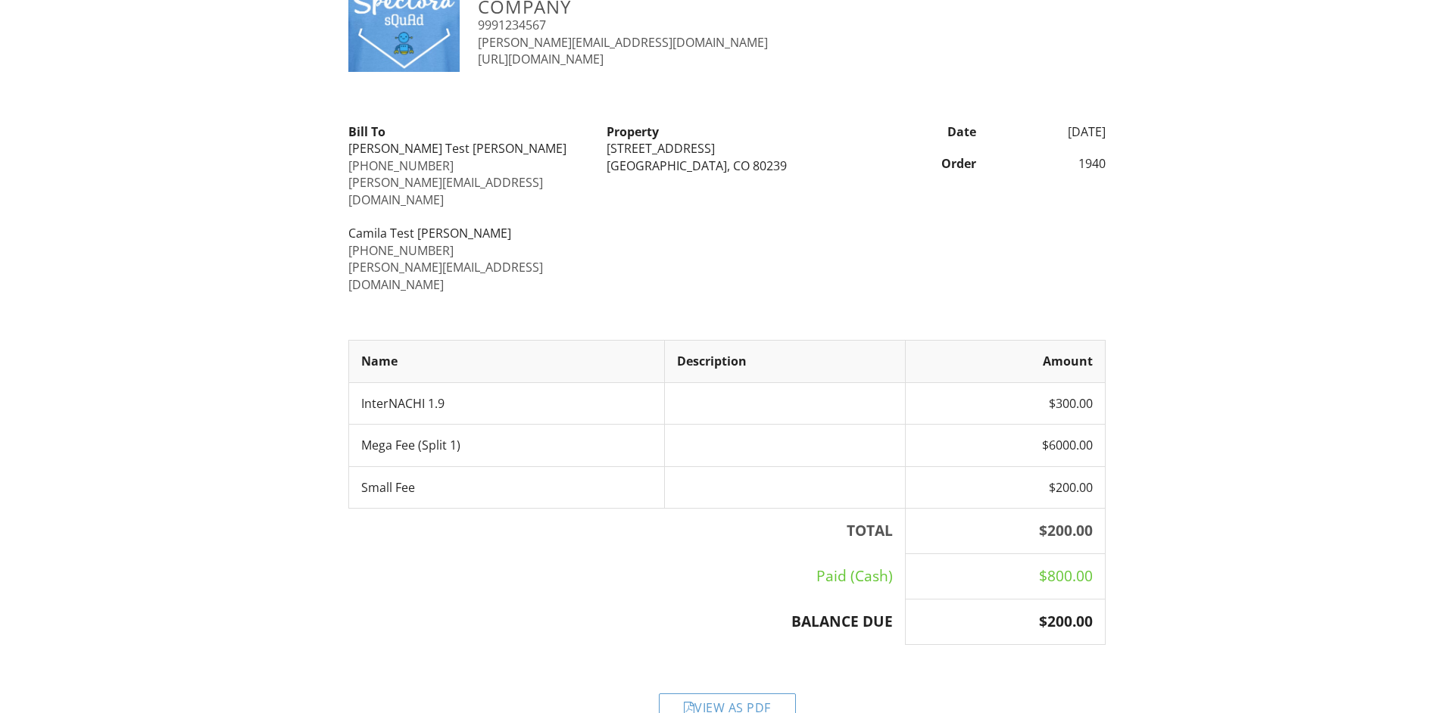 This screenshot has width=1454, height=713. I want to click on td: Mega Fee (Split 1), so click(506, 445).